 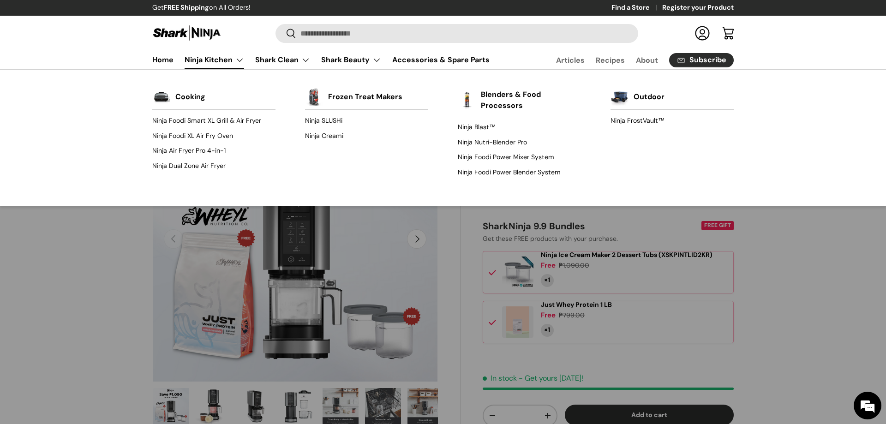 I want to click on a: Articles, so click(x=570, y=60).